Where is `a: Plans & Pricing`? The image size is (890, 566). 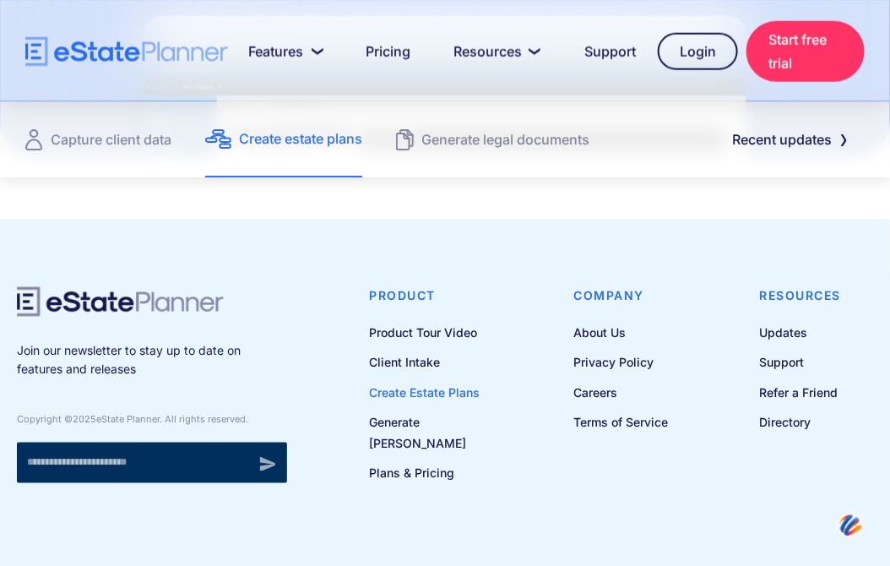
a: Plans & Pricing is located at coordinates (442, 473).